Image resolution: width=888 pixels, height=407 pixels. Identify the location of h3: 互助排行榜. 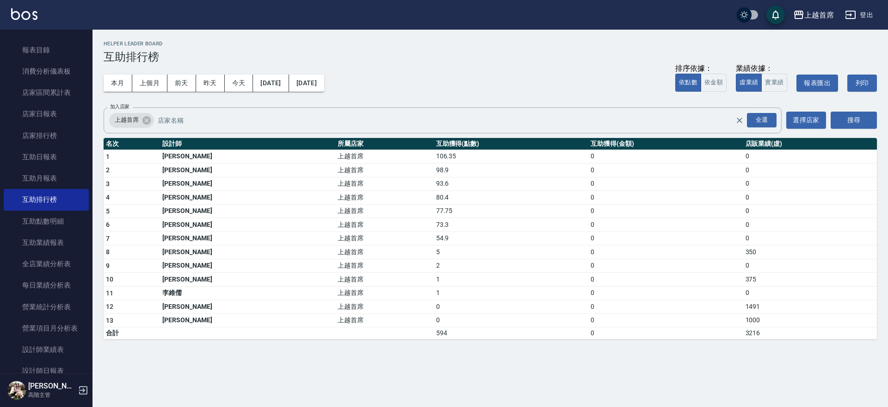
(490, 57).